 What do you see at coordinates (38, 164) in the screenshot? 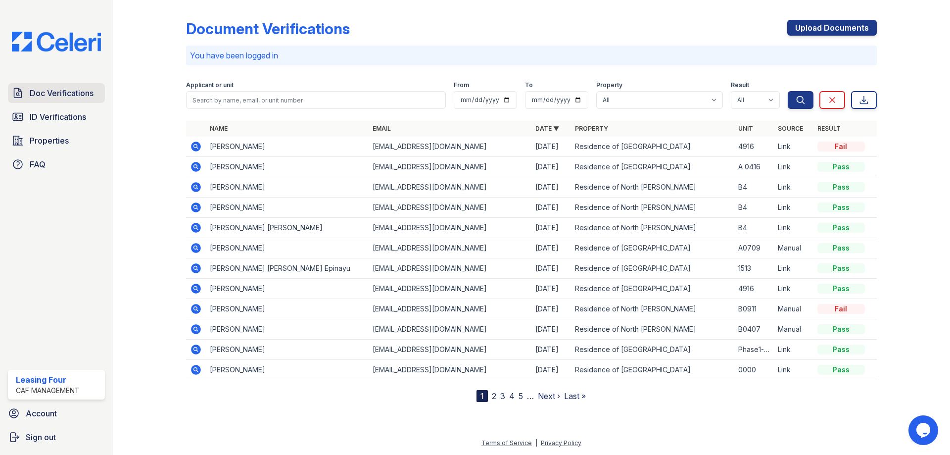
I see `span: FAQ` at bounding box center [38, 164].